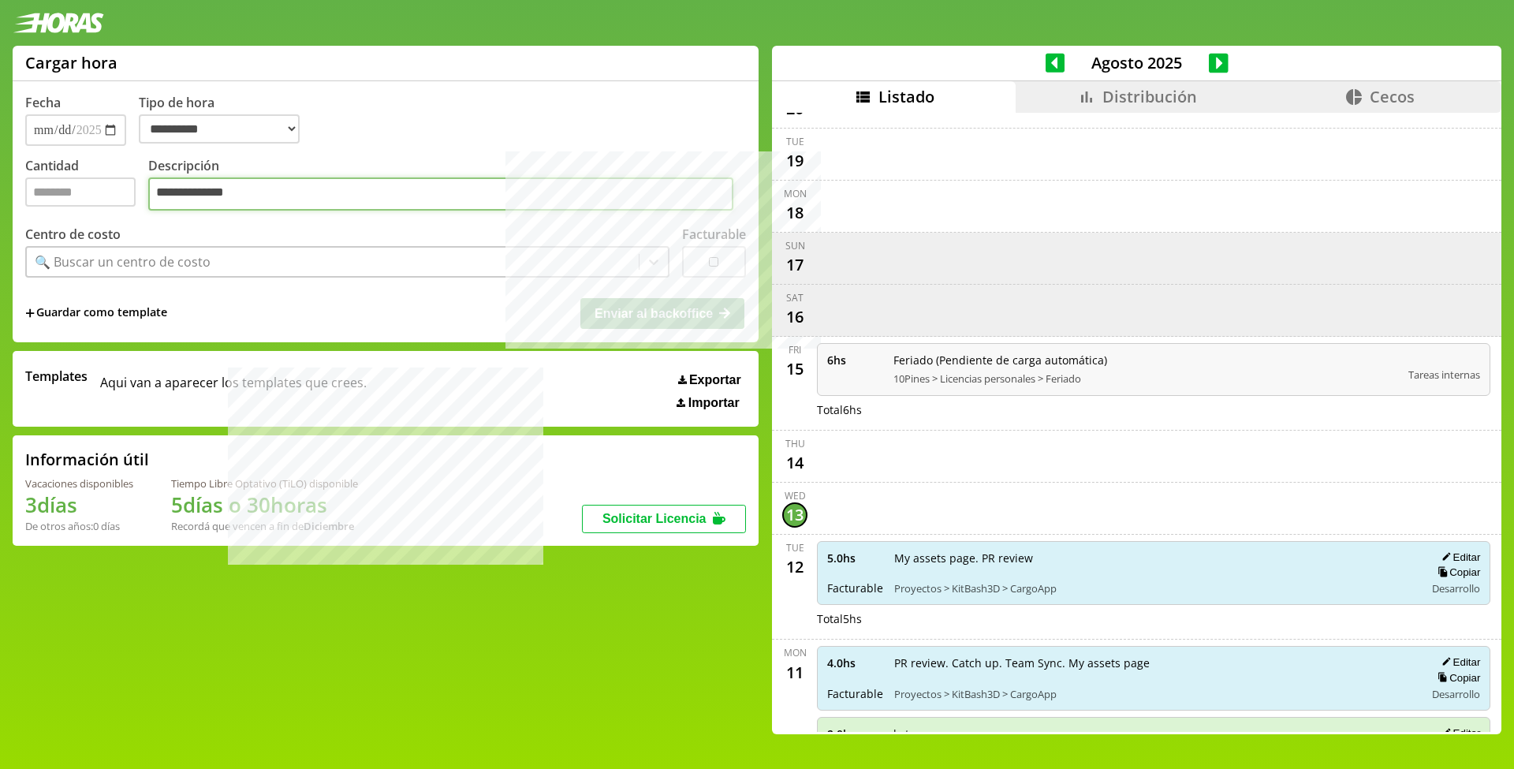 The width and height of the screenshot is (1514, 769). I want to click on label: Fecha, so click(43, 103).